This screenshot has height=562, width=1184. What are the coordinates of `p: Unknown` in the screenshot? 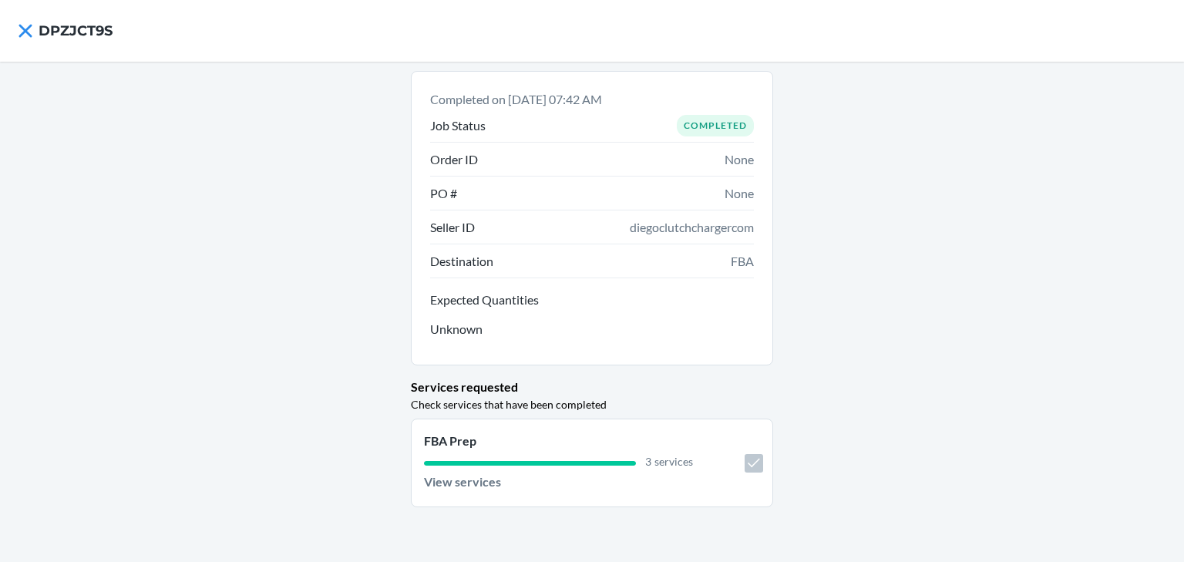 It's located at (457, 329).